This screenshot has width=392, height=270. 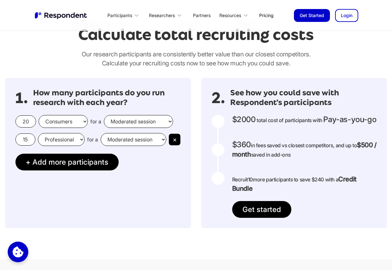 I want to click on span: Pay-as-you-go, so click(x=350, y=119).